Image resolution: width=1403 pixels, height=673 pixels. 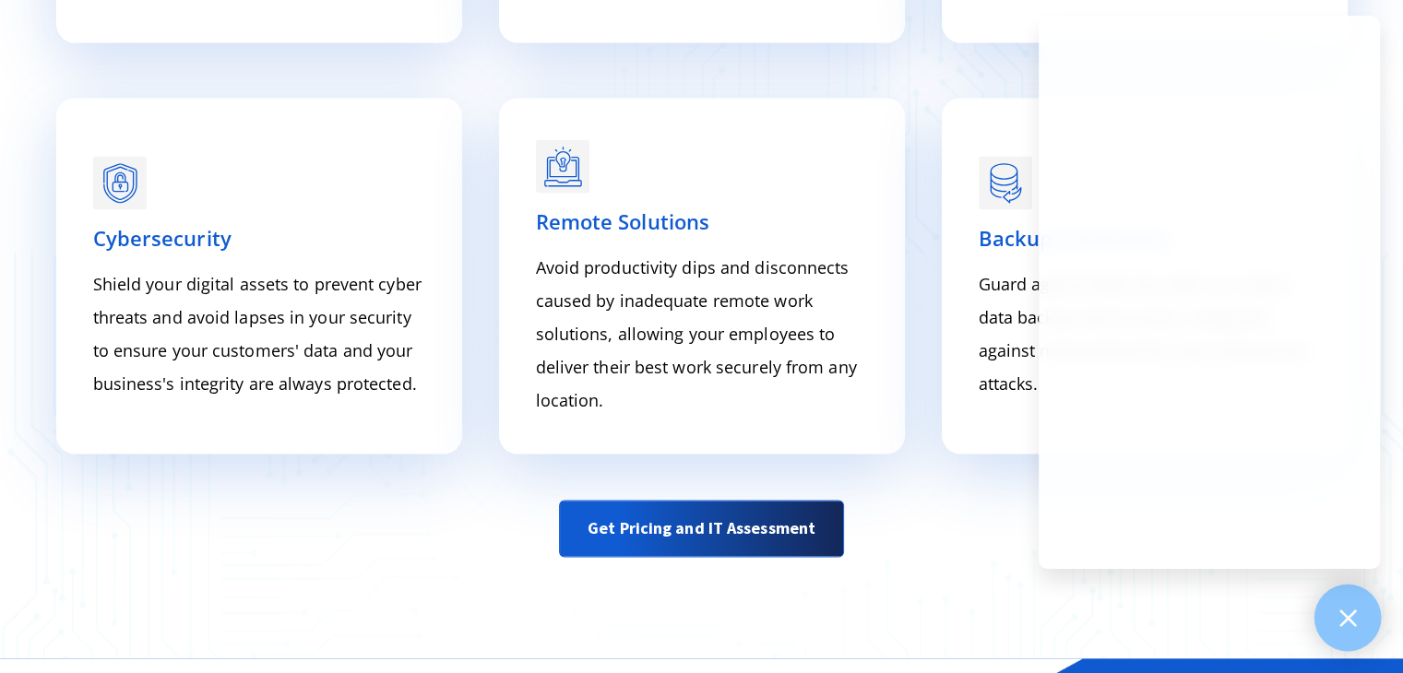 I want to click on a: Get Pricing and IT Assessment, so click(x=701, y=528).